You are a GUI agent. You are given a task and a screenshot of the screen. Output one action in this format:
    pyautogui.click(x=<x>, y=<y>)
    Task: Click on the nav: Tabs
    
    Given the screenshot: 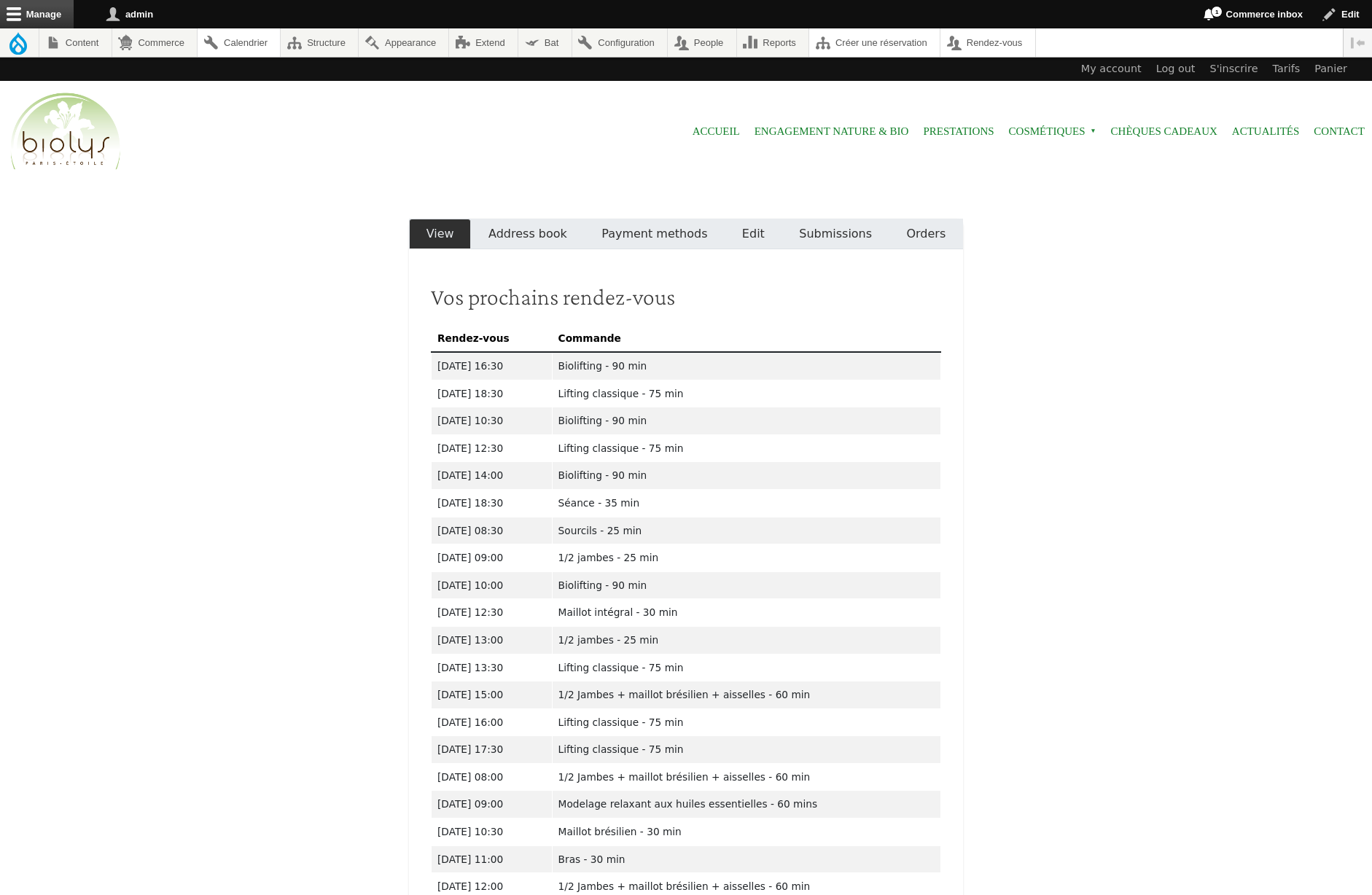 What is the action you would take?
    pyautogui.click(x=686, y=234)
    